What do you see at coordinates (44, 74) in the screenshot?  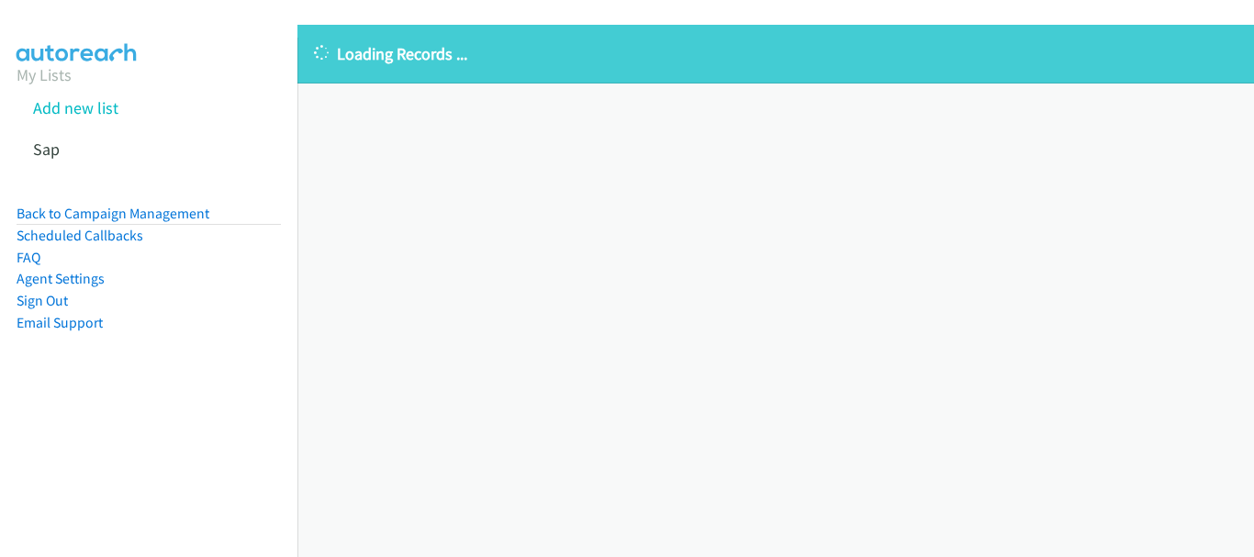 I see `a: My Lists` at bounding box center [44, 74].